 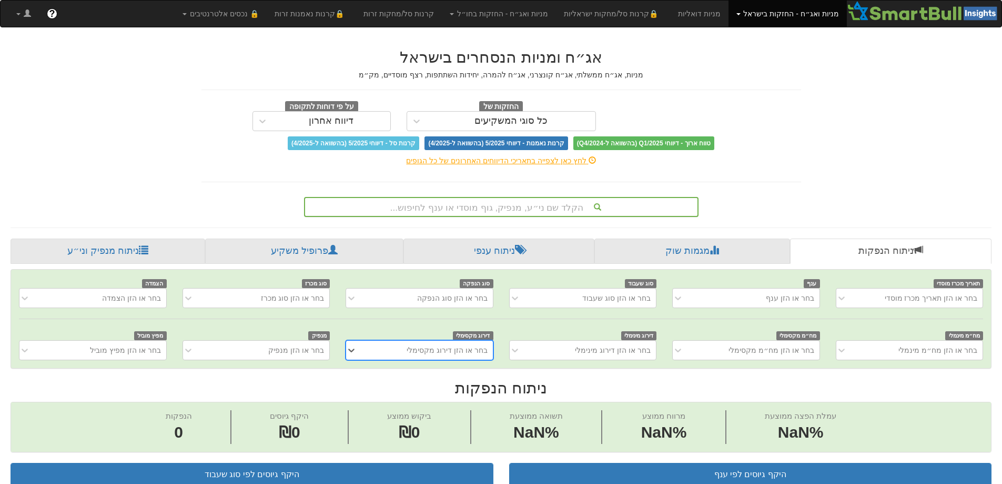 I want to click on a: ניתוח הנפקות, so click(x=891, y=251).